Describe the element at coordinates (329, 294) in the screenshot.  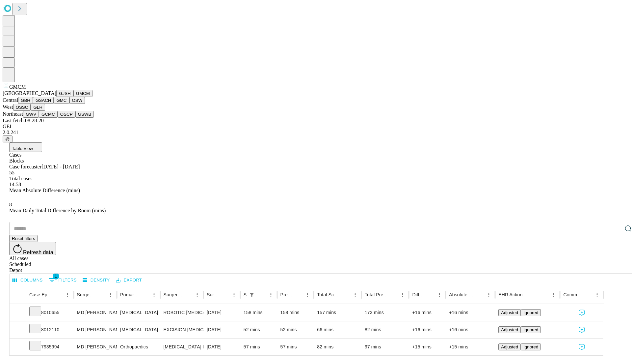
I see `div: Total Scheduled Duration` at that location.